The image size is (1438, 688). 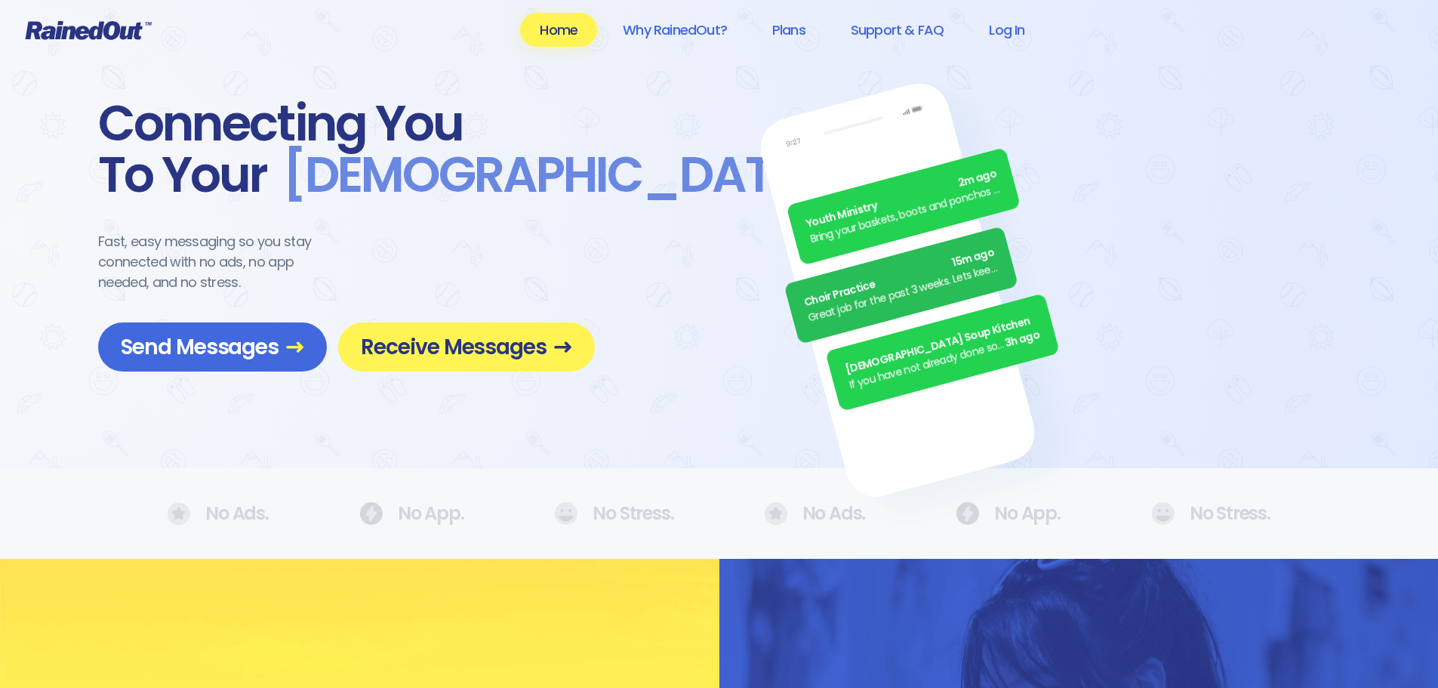 I want to click on a: Receive Messages, so click(x=466, y=346).